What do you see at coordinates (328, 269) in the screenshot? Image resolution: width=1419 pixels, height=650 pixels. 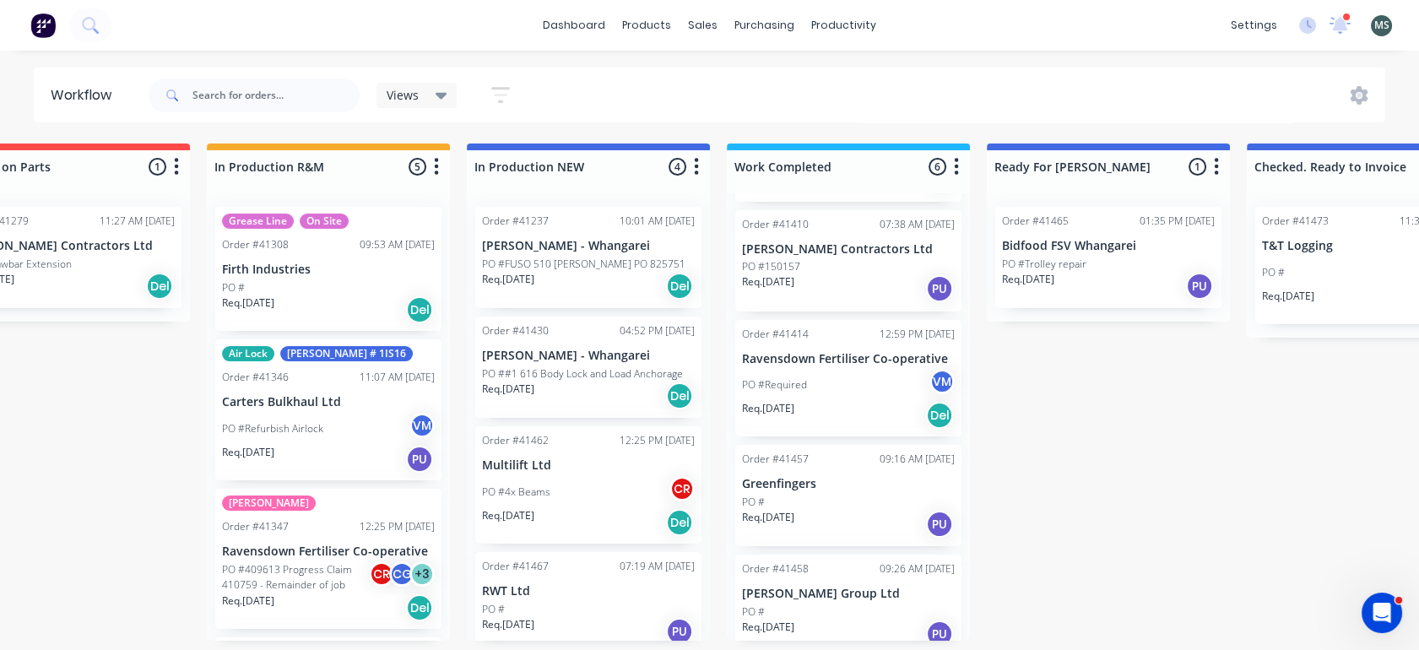 I see `p: Firth Industries` at bounding box center [328, 269].